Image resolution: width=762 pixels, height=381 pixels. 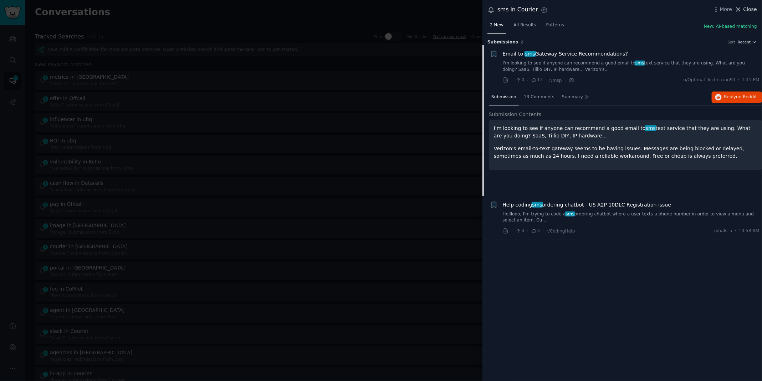 I want to click on span: 3, so click(x=535, y=231).